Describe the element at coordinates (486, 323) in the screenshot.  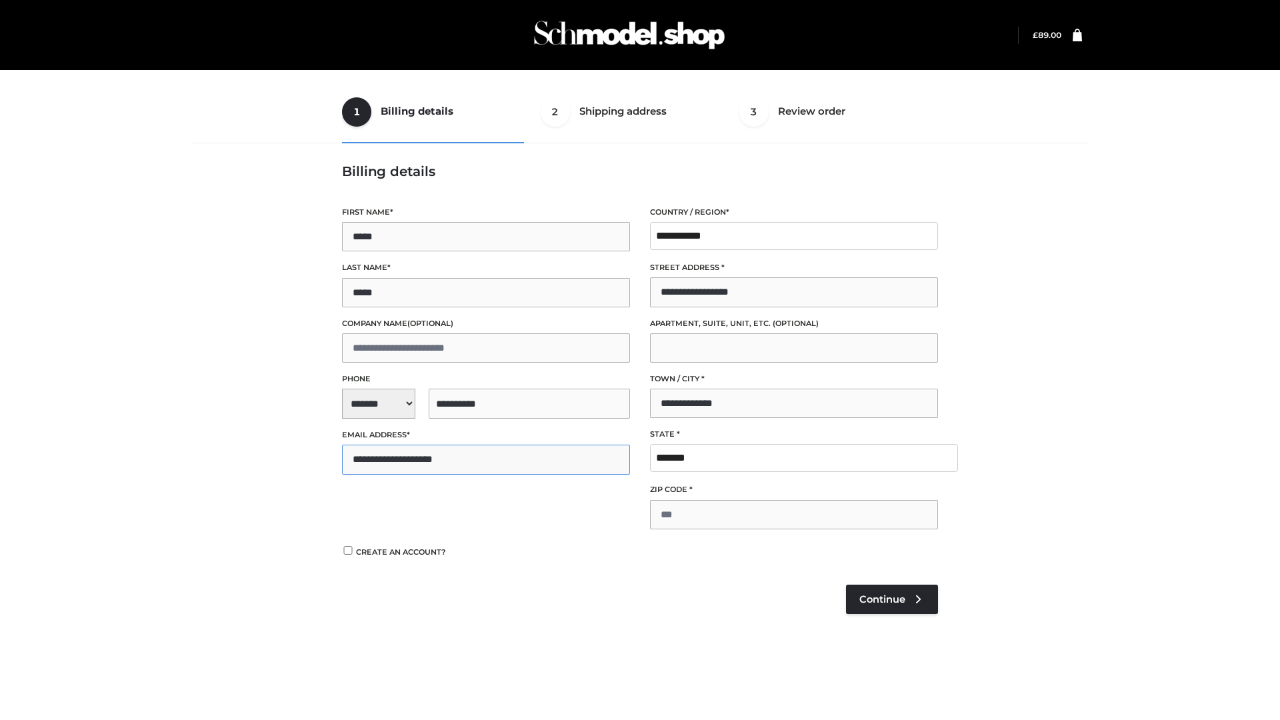
I see `label: Company name` at that location.